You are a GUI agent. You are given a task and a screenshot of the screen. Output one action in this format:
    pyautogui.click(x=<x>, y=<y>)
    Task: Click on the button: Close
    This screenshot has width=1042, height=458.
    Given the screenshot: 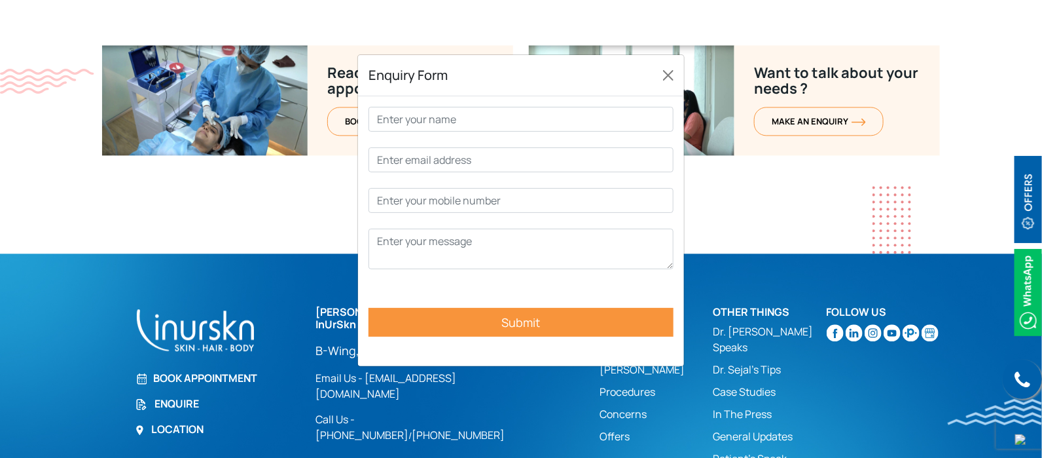 What is the action you would take?
    pyautogui.click(x=668, y=75)
    